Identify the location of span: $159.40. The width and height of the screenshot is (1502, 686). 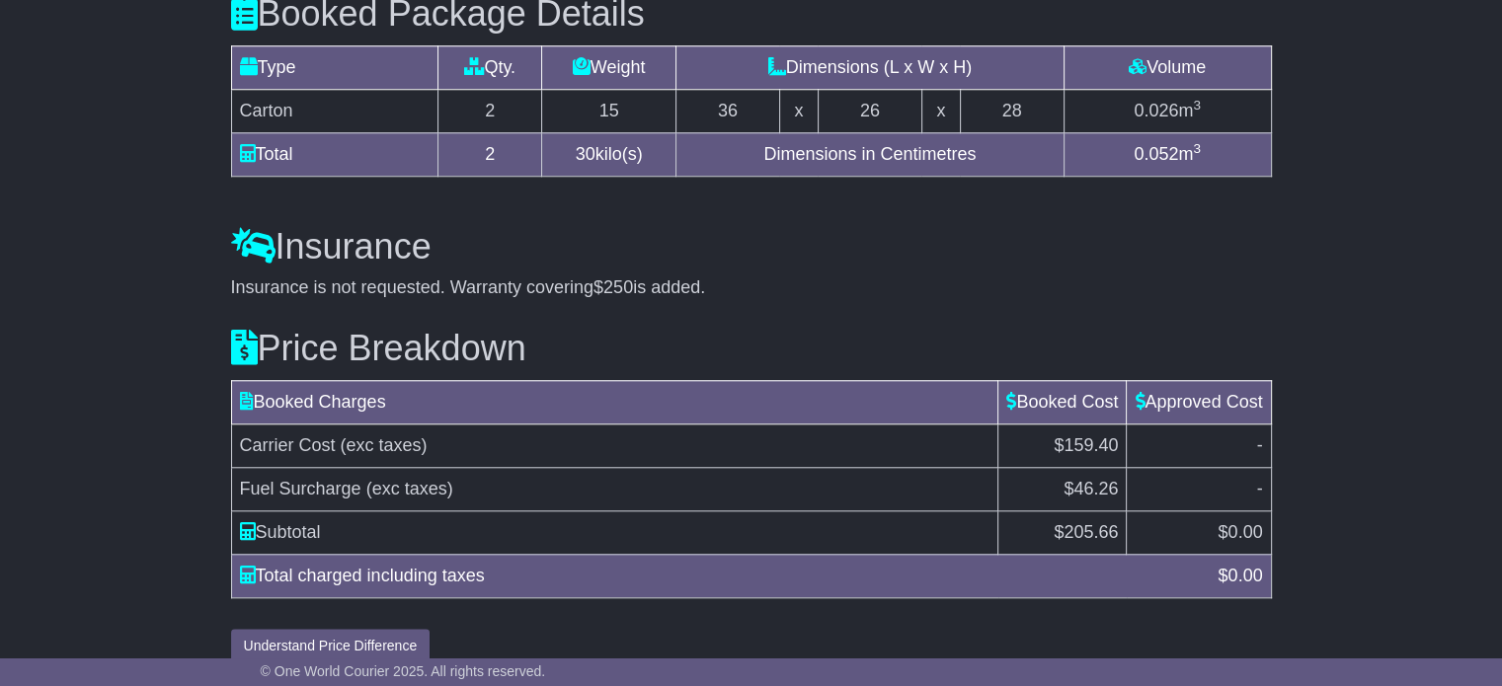
(1085, 445).